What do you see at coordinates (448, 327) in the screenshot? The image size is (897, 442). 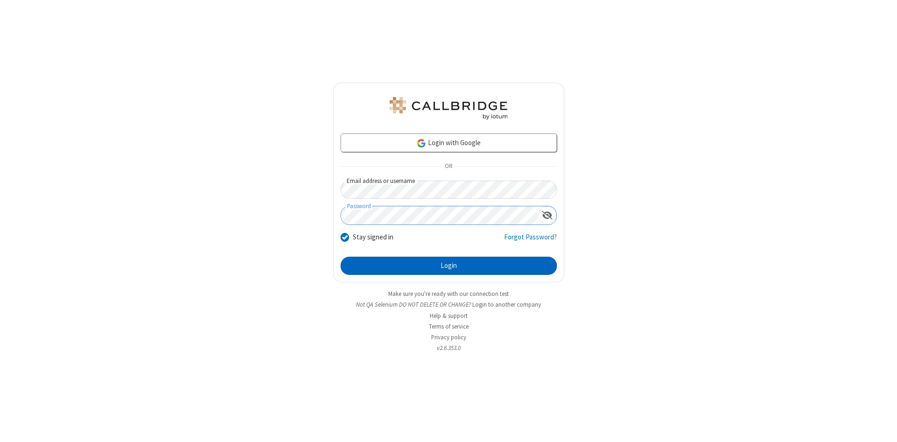 I see `a: Terms of service` at bounding box center [448, 327].